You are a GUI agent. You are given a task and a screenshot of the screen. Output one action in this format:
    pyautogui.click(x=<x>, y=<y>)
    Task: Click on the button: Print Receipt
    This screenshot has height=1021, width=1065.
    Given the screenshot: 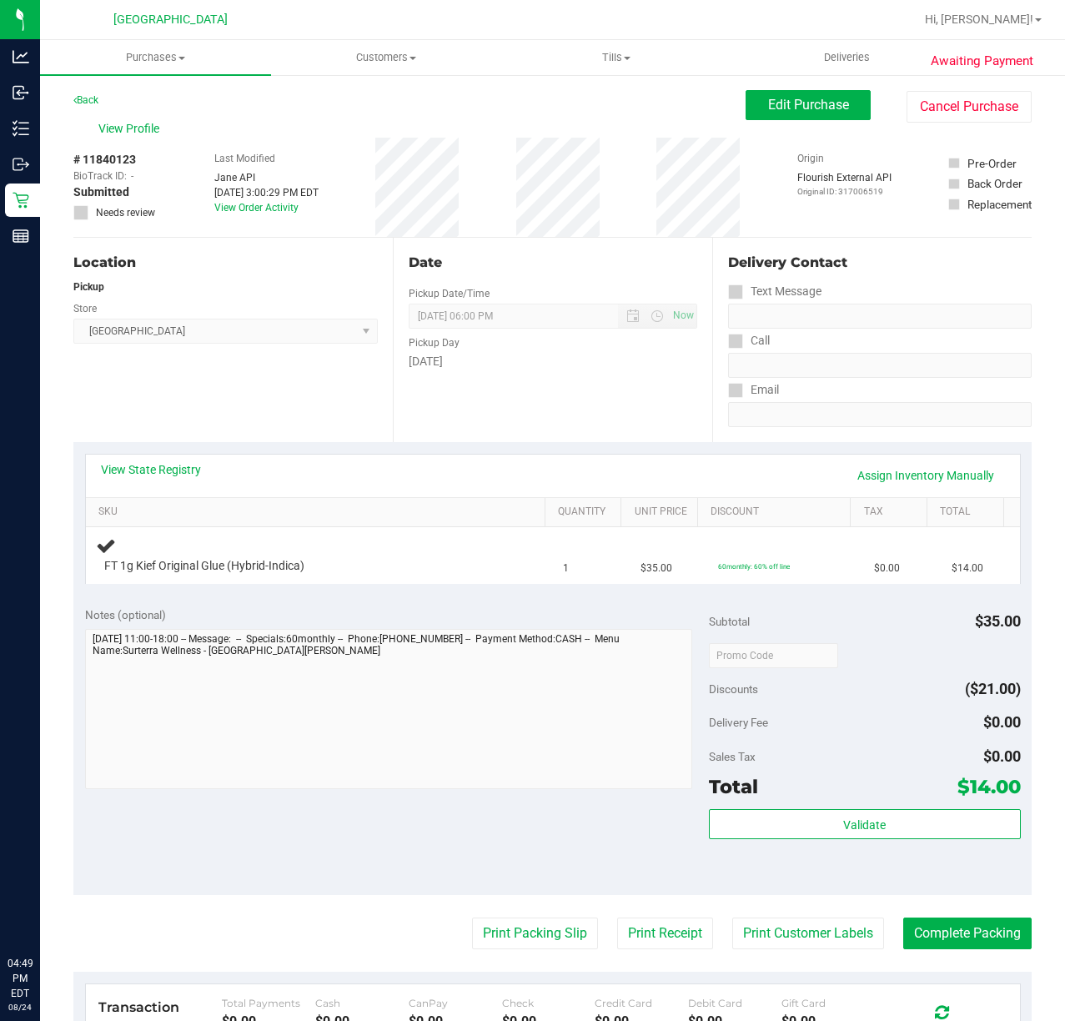 What is the action you would take?
    pyautogui.click(x=665, y=933)
    